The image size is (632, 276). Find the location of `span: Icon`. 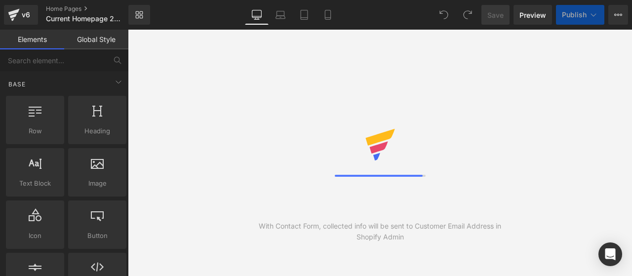

span: Icon is located at coordinates (35, 236).